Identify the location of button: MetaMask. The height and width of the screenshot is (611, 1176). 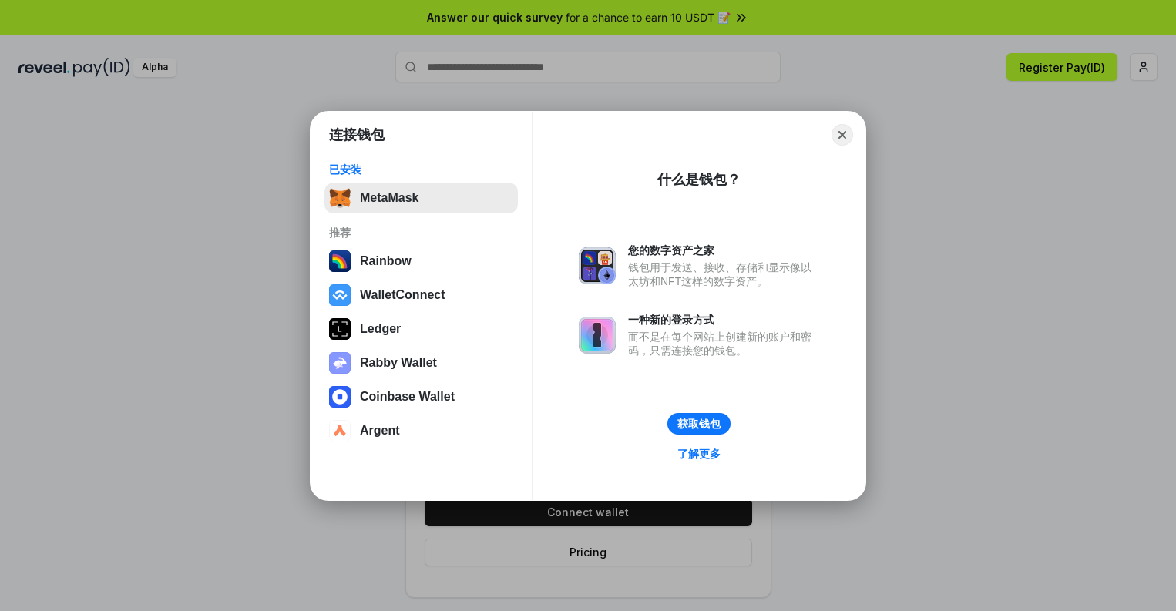
(421, 198).